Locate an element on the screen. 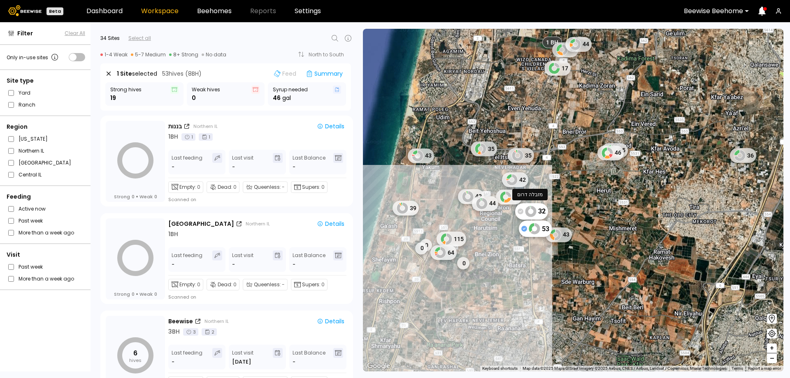 The height and width of the screenshot is (378, 790). div: Supers: is located at coordinates (309, 285).